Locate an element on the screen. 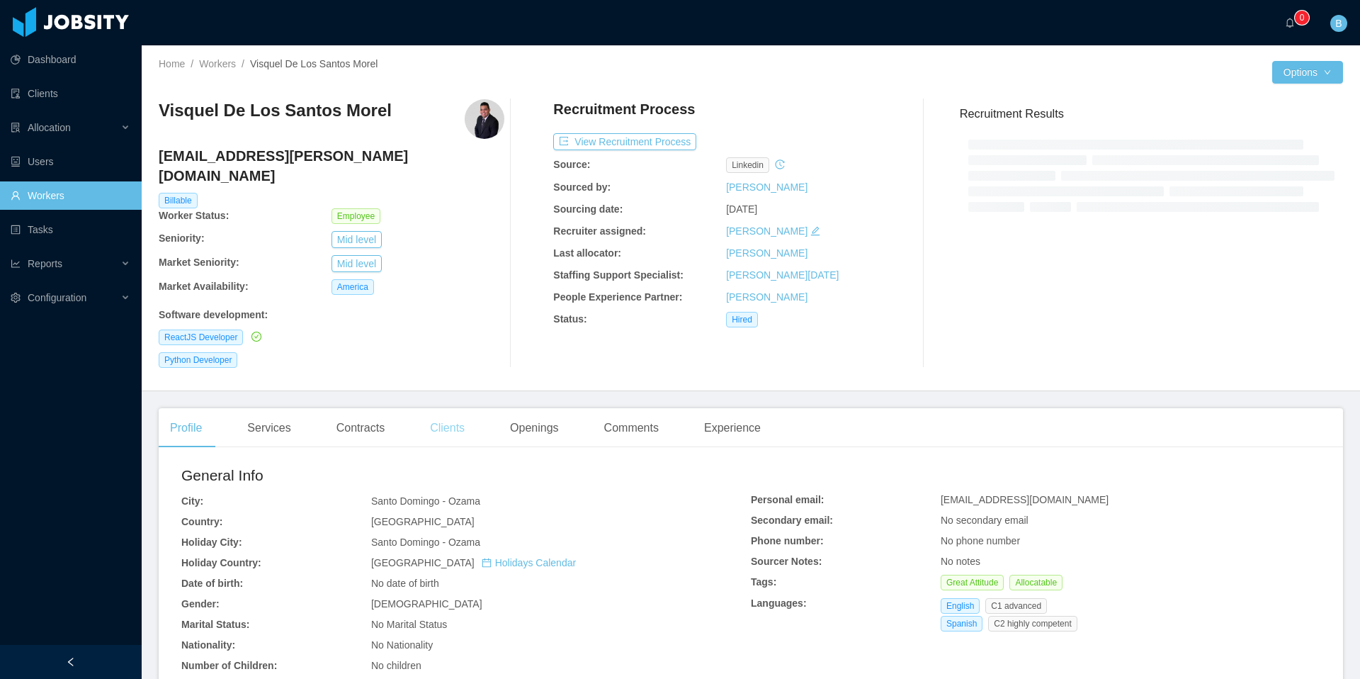  span: No notes is located at coordinates (961, 561).